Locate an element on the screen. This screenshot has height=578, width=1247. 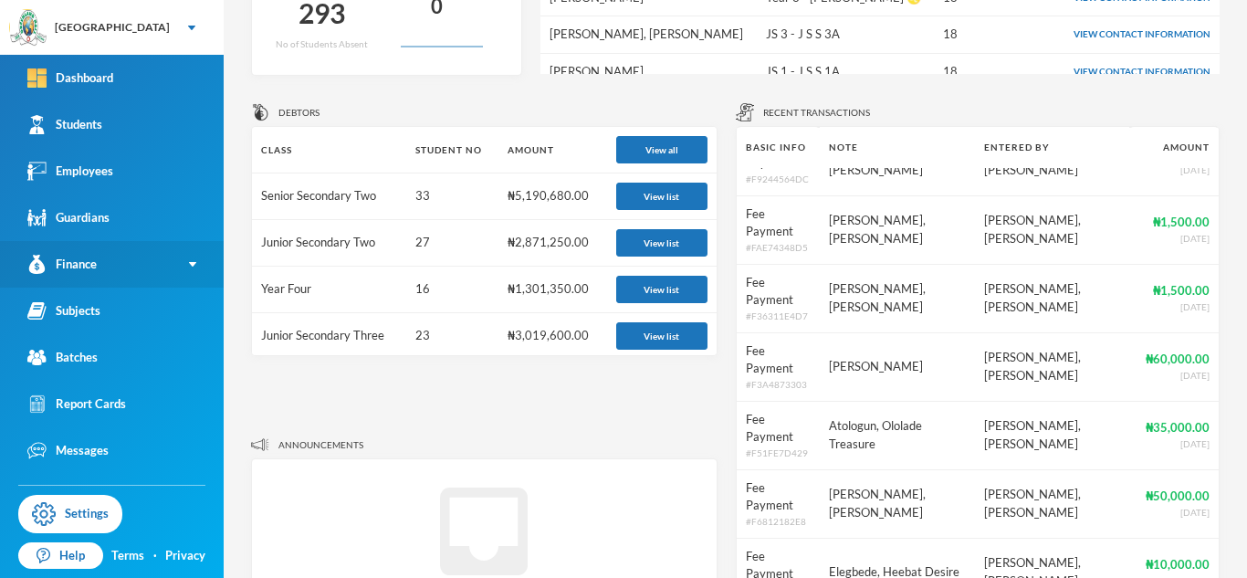
th: Note is located at coordinates (897, 147).